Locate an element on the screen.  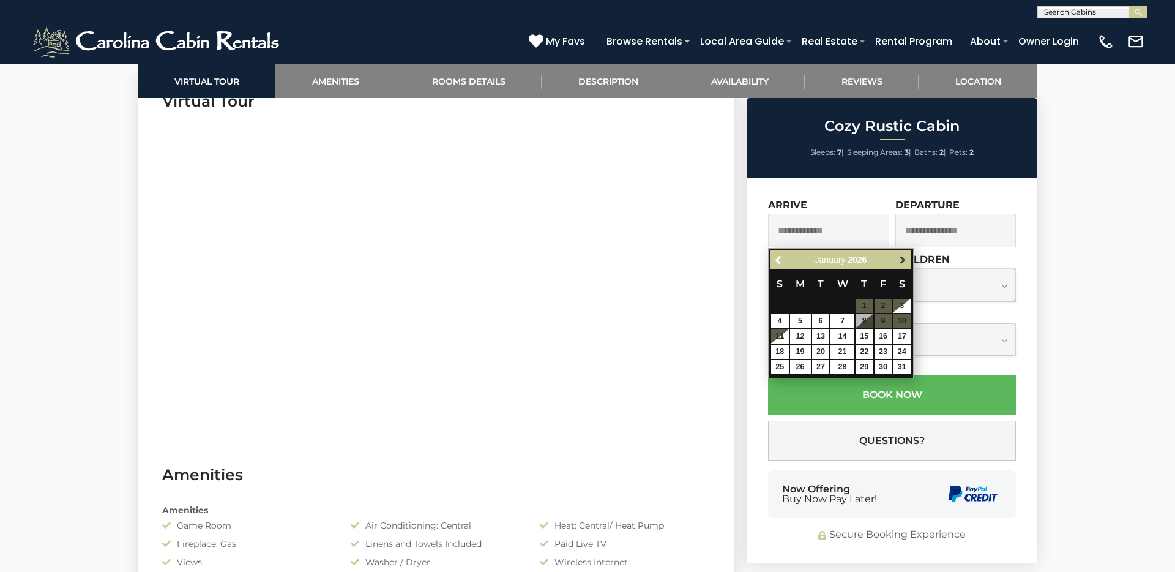
img: phone-regular-white.png is located at coordinates (1106, 42).